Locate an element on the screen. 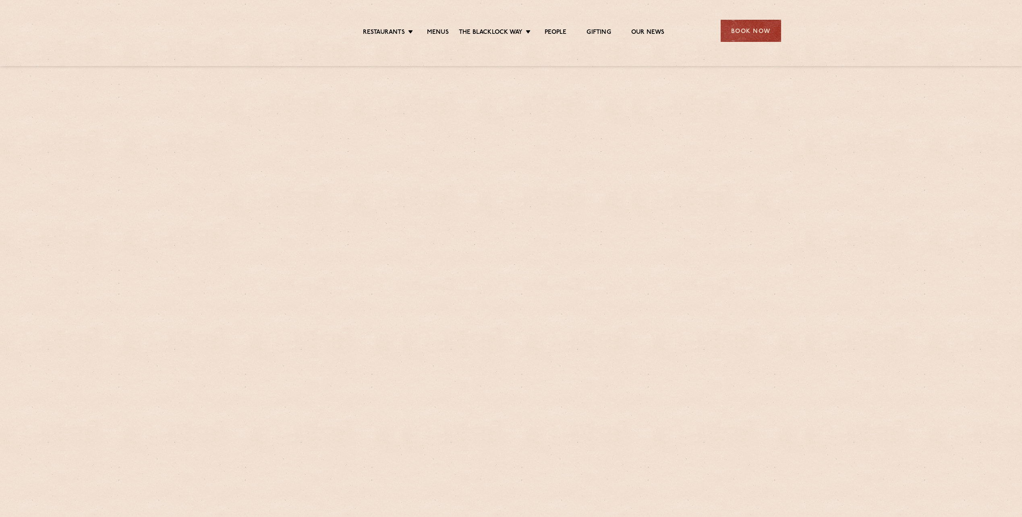 This screenshot has height=517, width=1022. a: The Blacklock Way is located at coordinates (491, 33).